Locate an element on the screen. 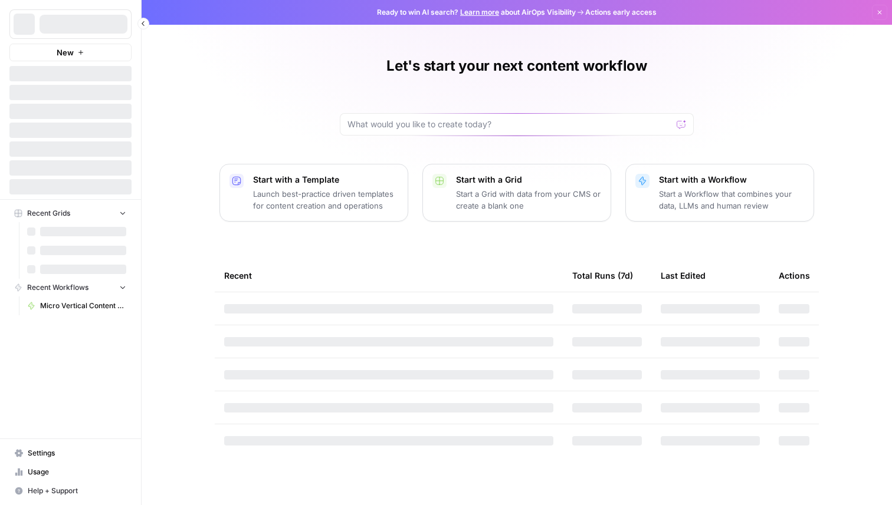 Image resolution: width=892 pixels, height=505 pixels. span: Ready to win AI search? about AirOps Visibility is located at coordinates (476, 12).